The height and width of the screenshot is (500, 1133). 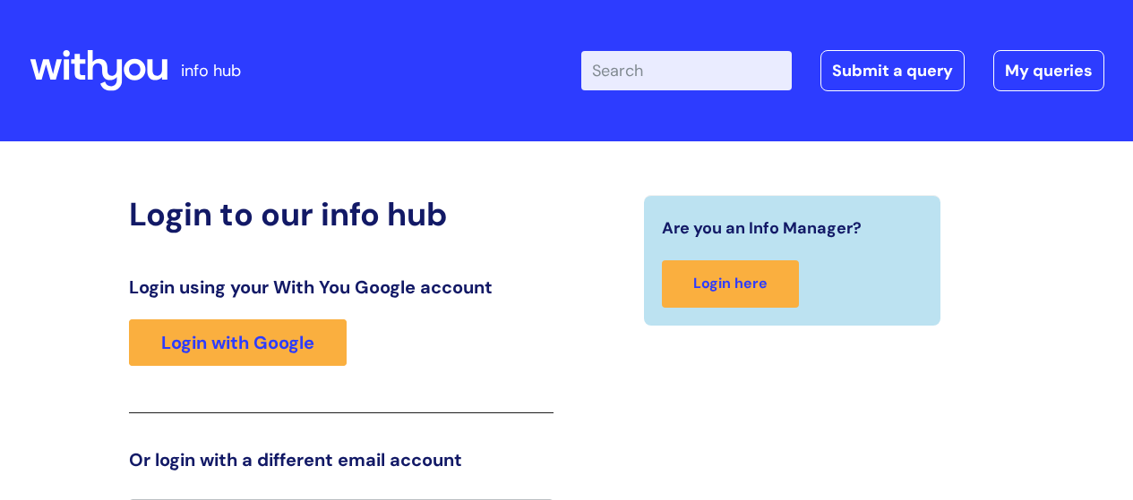 What do you see at coordinates (1048, 71) in the screenshot?
I see `a: My queries` at bounding box center [1048, 71].